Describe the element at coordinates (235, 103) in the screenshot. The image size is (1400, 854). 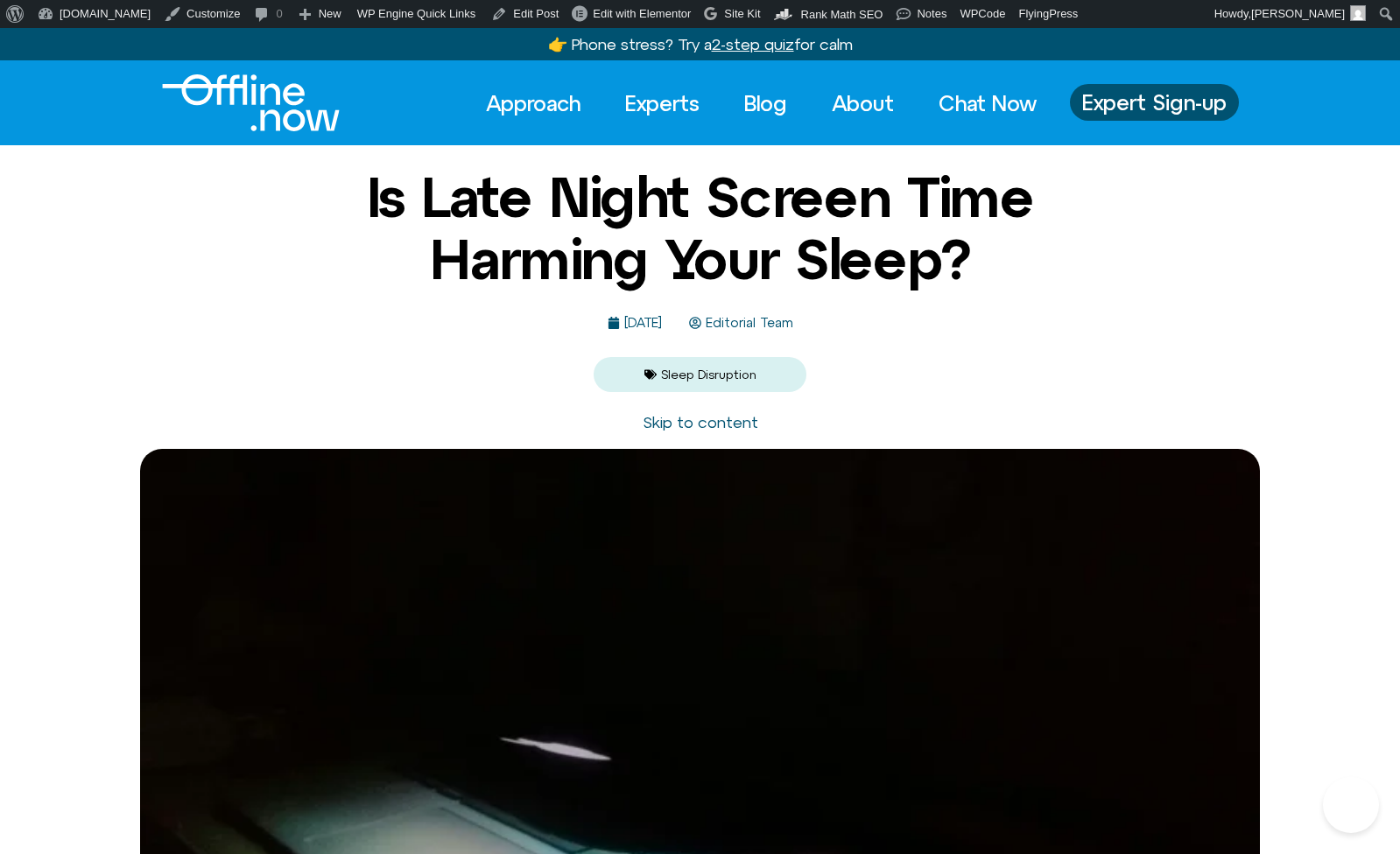
I see `div: Logo` at that location.